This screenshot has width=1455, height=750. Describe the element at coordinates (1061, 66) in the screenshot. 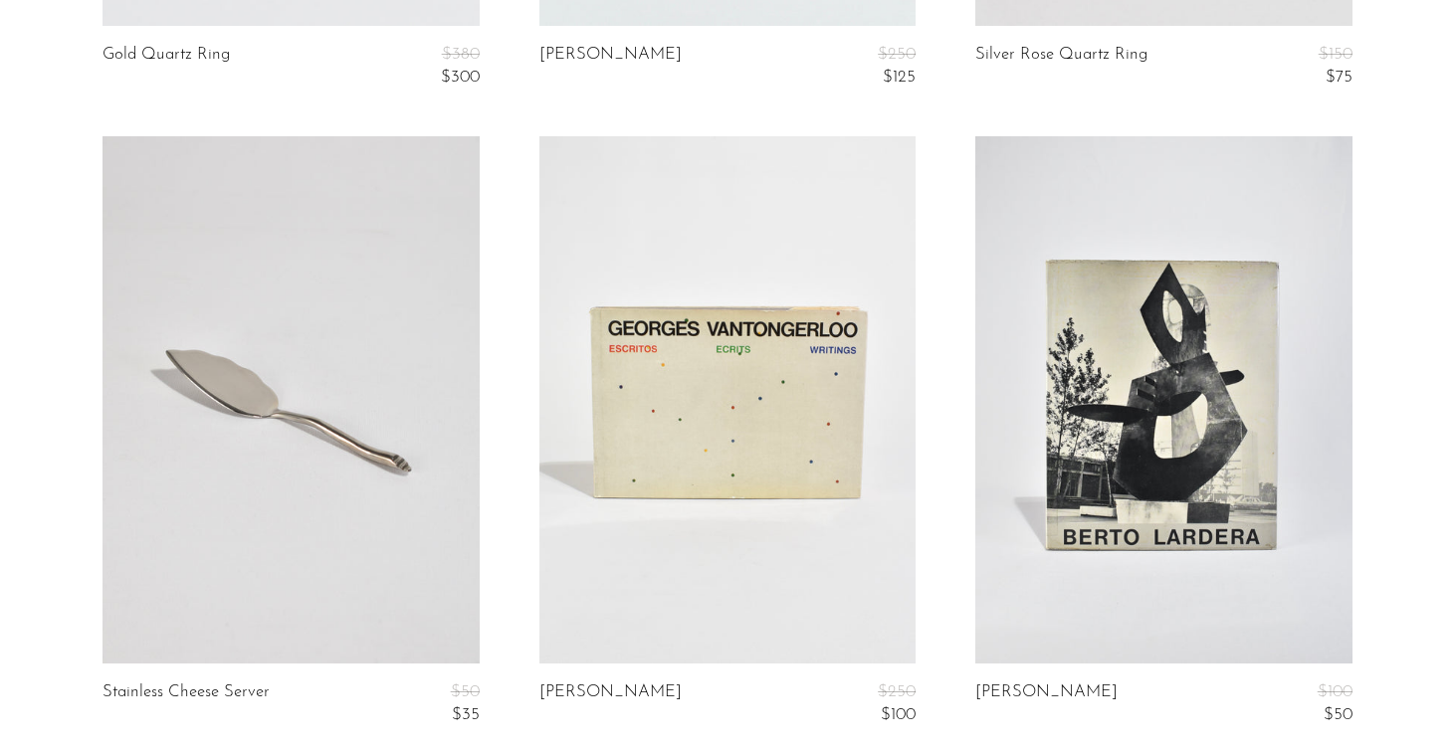

I see `a: Silver Rose Quartz Ring` at that location.